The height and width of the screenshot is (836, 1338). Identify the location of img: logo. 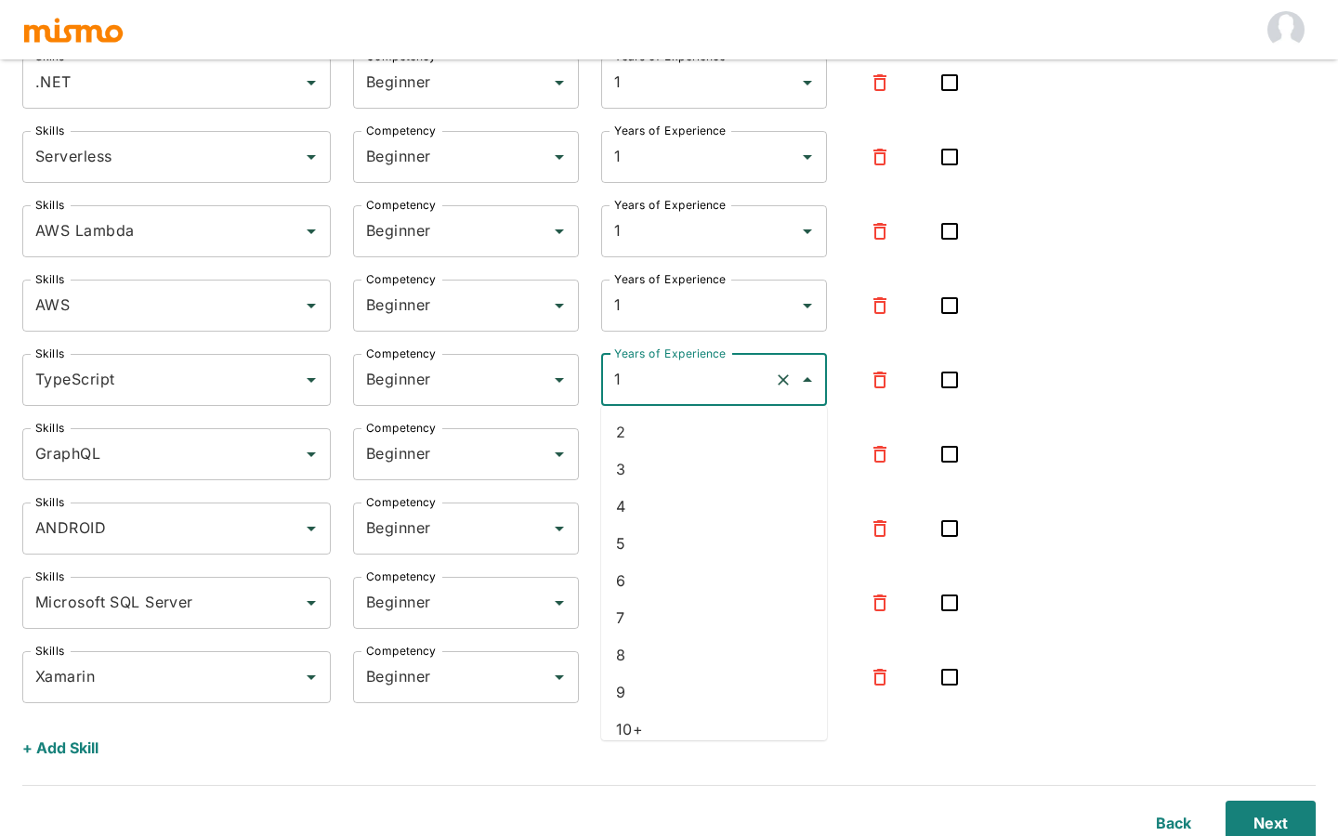
(73, 30).